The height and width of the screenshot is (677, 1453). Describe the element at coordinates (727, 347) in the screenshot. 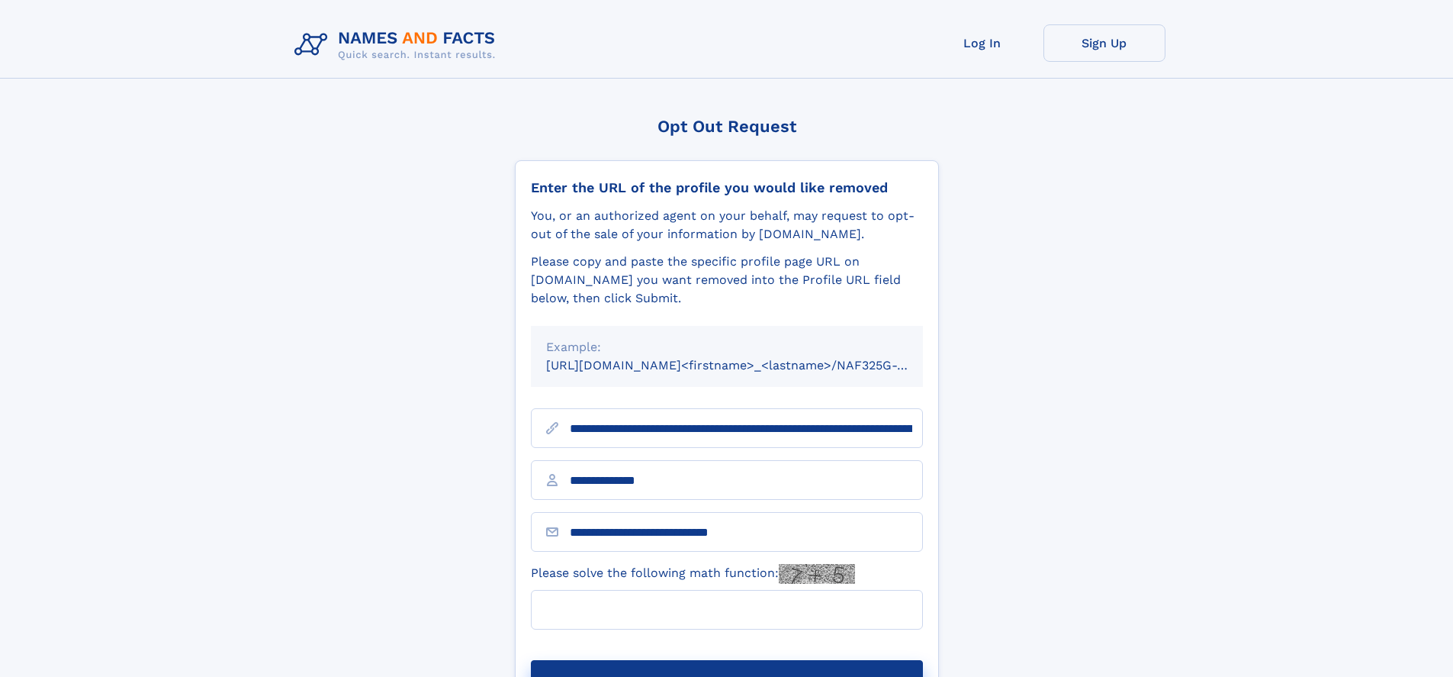

I see `div: Example:` at that location.